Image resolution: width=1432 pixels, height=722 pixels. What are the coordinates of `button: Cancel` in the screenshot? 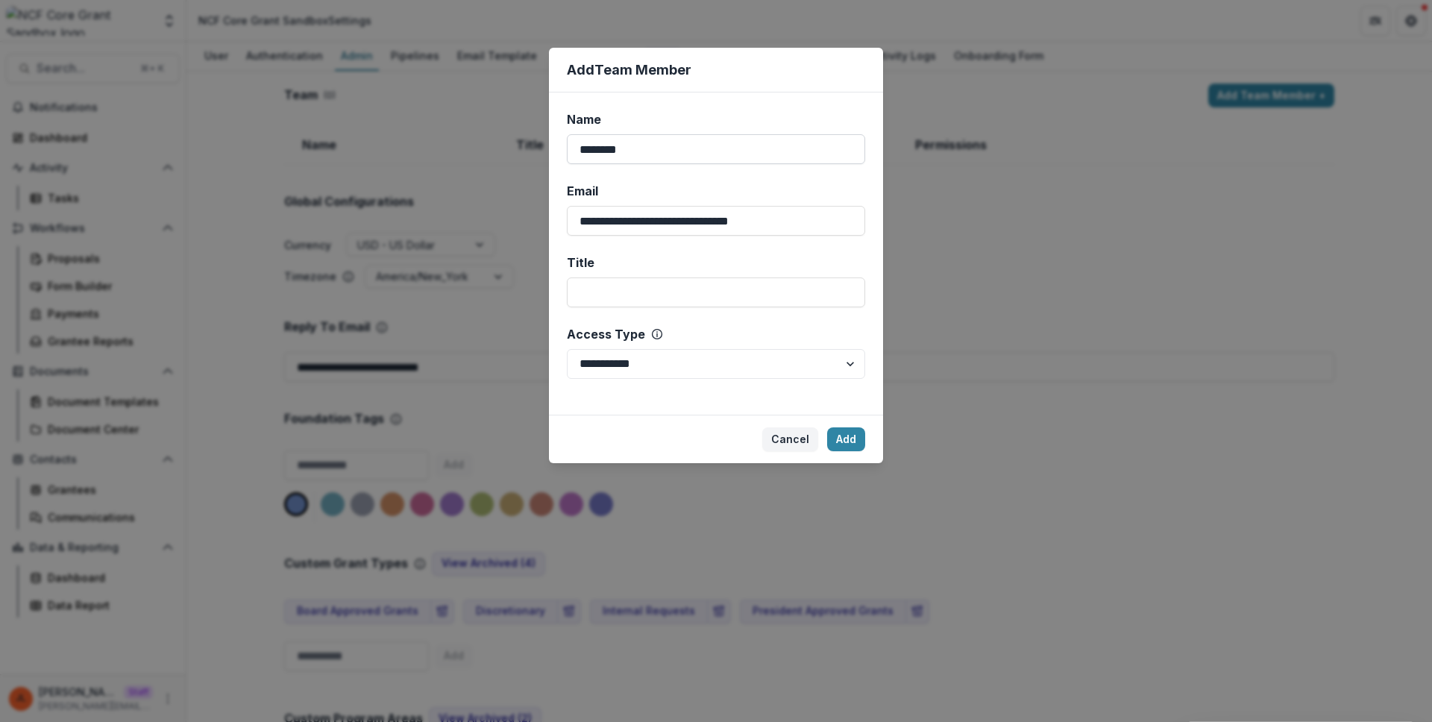 It's located at (790, 439).